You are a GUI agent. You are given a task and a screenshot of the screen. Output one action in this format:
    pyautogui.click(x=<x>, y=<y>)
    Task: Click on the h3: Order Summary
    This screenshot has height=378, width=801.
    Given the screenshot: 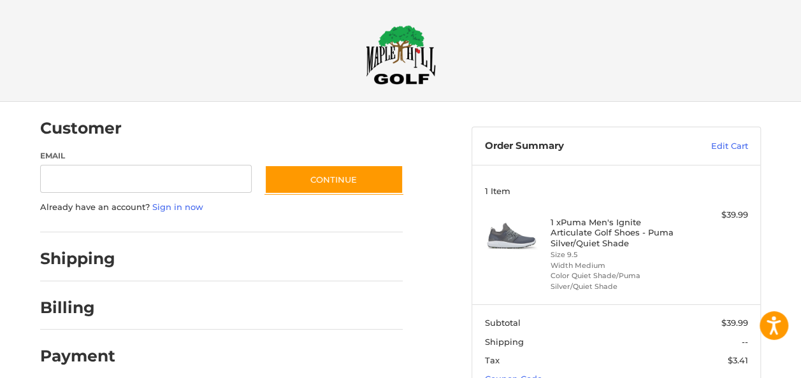 What is the action you would take?
    pyautogui.click(x=574, y=146)
    